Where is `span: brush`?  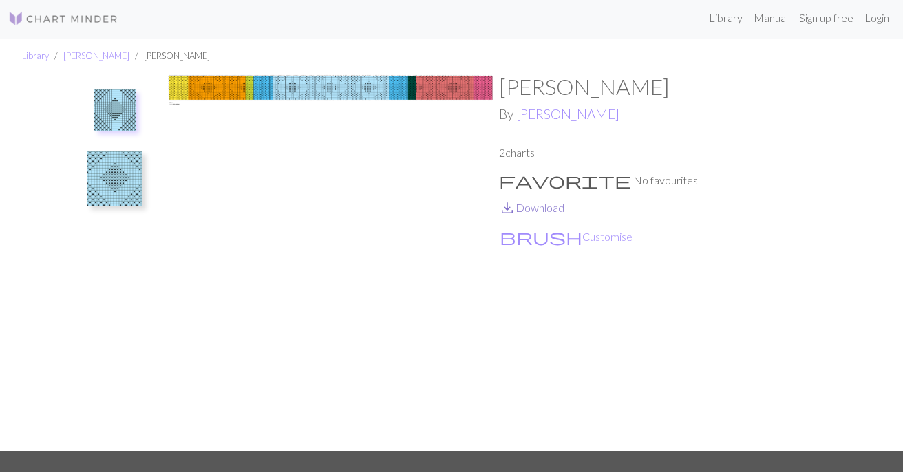
span: brush is located at coordinates (541, 237).